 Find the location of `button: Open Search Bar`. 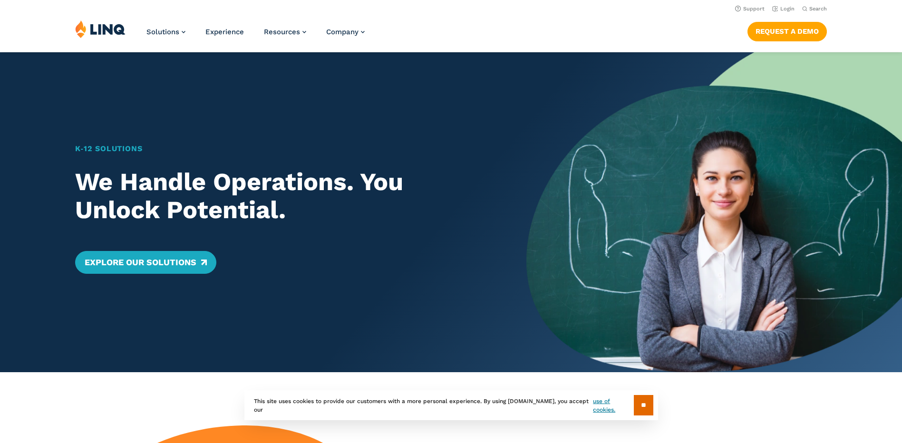

button: Open Search Bar is located at coordinates (814, 9).